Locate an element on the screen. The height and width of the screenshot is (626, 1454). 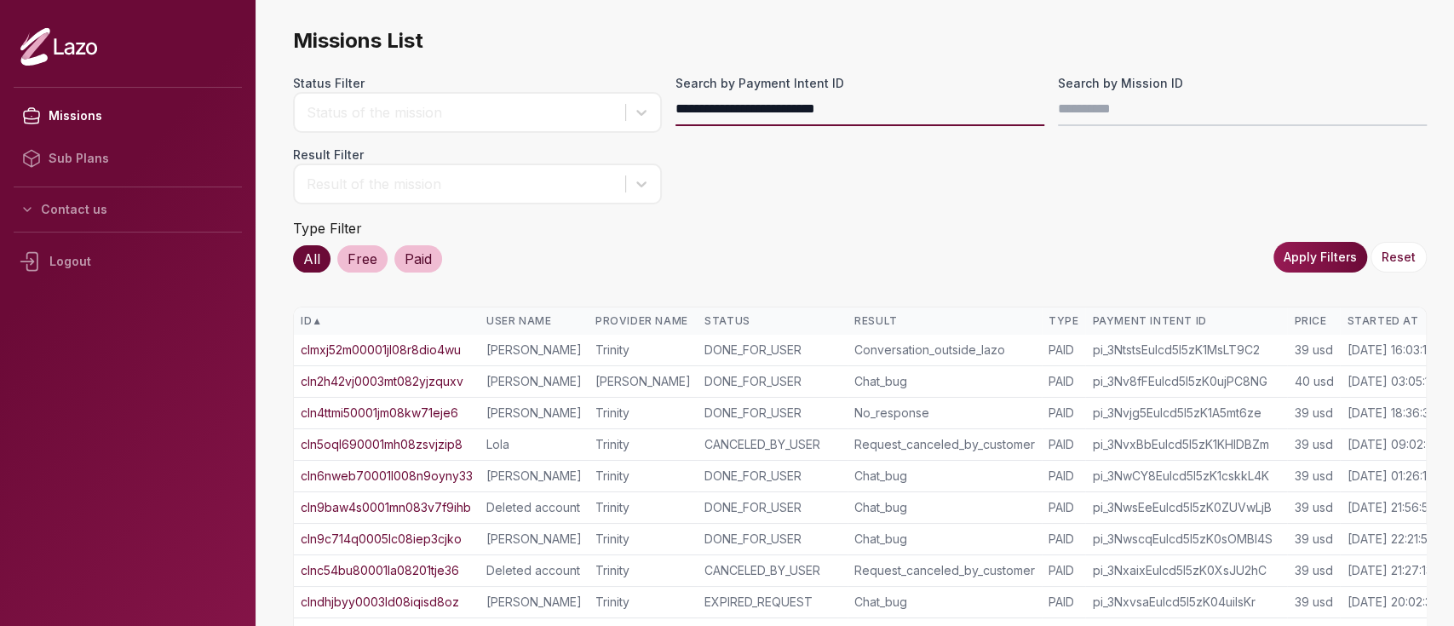
div: Status is located at coordinates (773, 321).